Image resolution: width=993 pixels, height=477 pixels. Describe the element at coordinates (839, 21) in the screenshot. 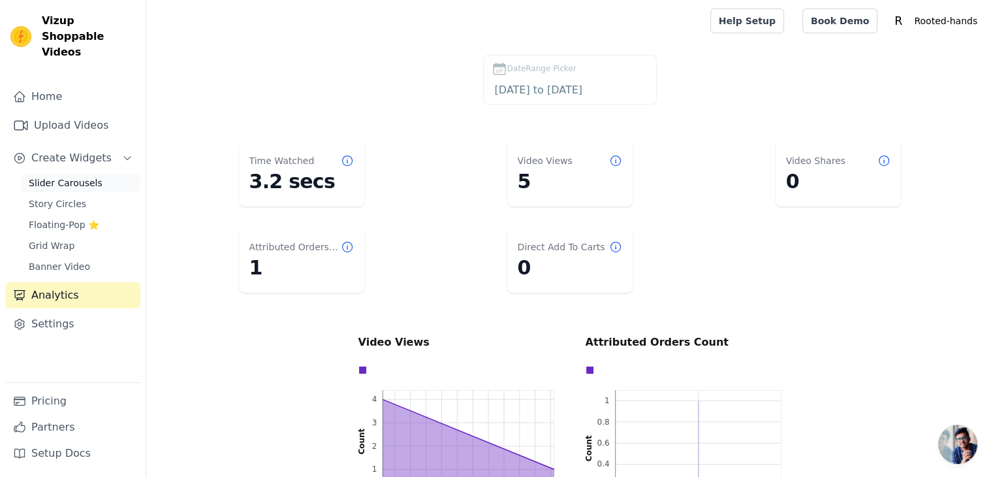

I see `a: Book Demo` at that location.